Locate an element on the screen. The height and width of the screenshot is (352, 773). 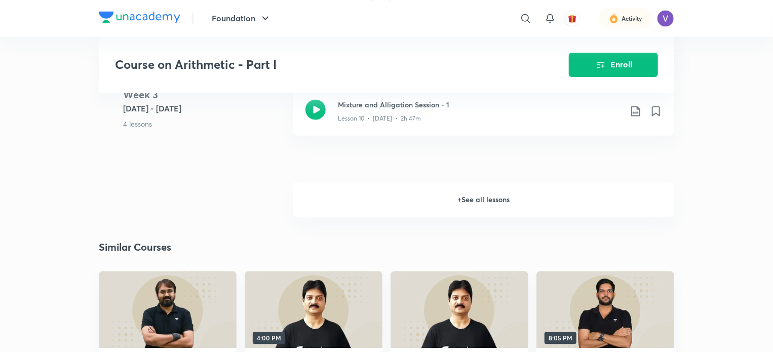
h2: Similar Courses is located at coordinates (135, 247).